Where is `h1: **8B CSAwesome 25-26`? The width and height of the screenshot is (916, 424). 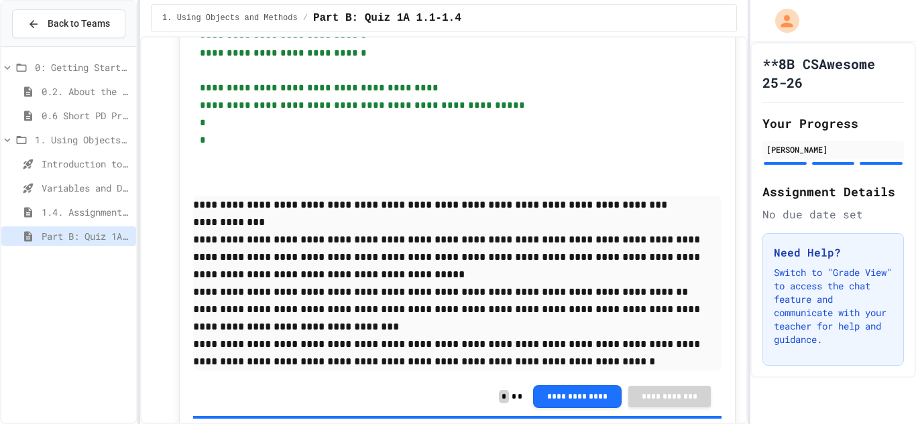 h1: **8B CSAwesome 25-26 is located at coordinates (833, 73).